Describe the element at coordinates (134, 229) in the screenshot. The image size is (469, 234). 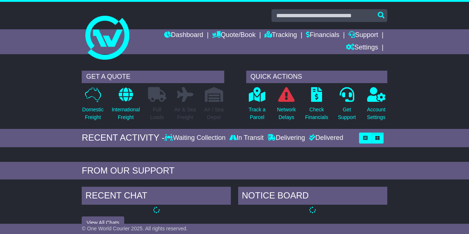
I see `span: © One World Courier 2025. All rights reserved.` at that location.